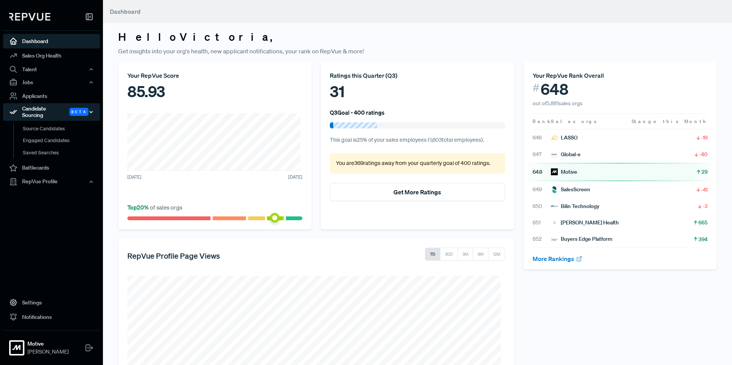  I want to click on span: -41, so click(704, 190).